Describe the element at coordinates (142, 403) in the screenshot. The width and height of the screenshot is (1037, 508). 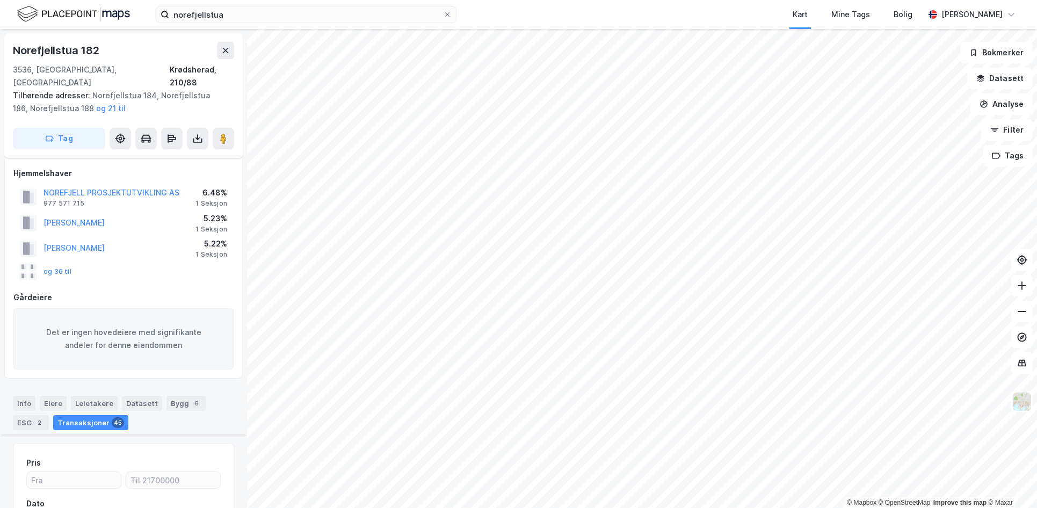
I see `div: Datasett` at that location.